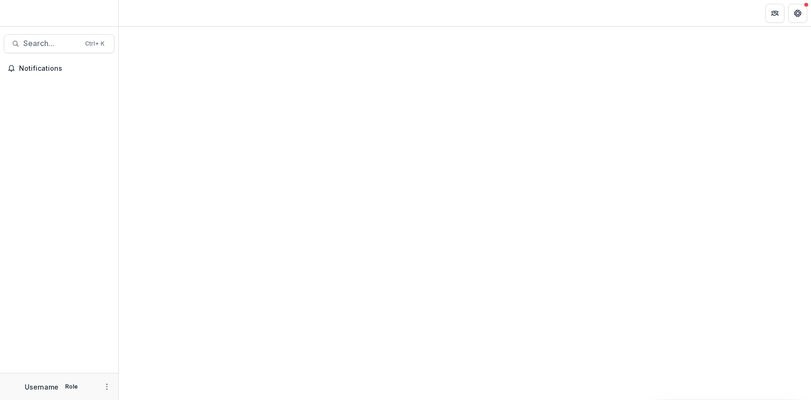 The image size is (811, 400). What do you see at coordinates (797, 13) in the screenshot?
I see `button: Get Help` at bounding box center [797, 13].